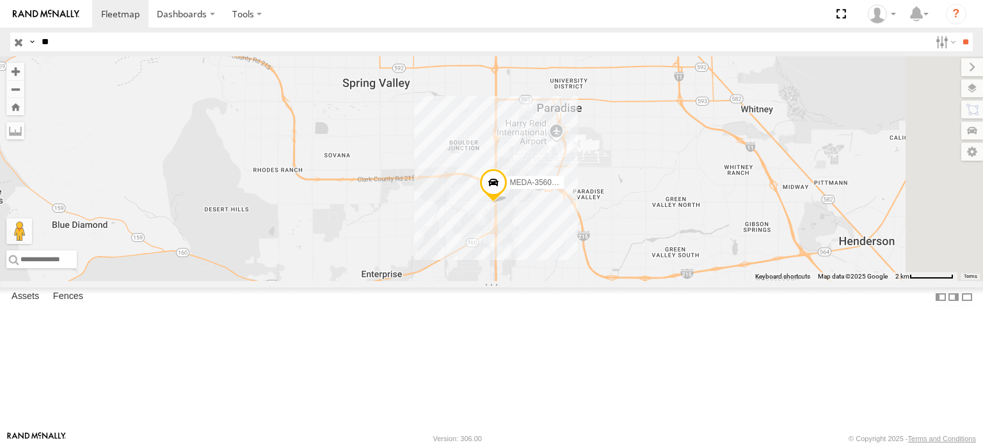 Image resolution: width=983 pixels, height=445 pixels. What do you see at coordinates (902, 276) in the screenshot?
I see `span: 2 km` at bounding box center [902, 276].